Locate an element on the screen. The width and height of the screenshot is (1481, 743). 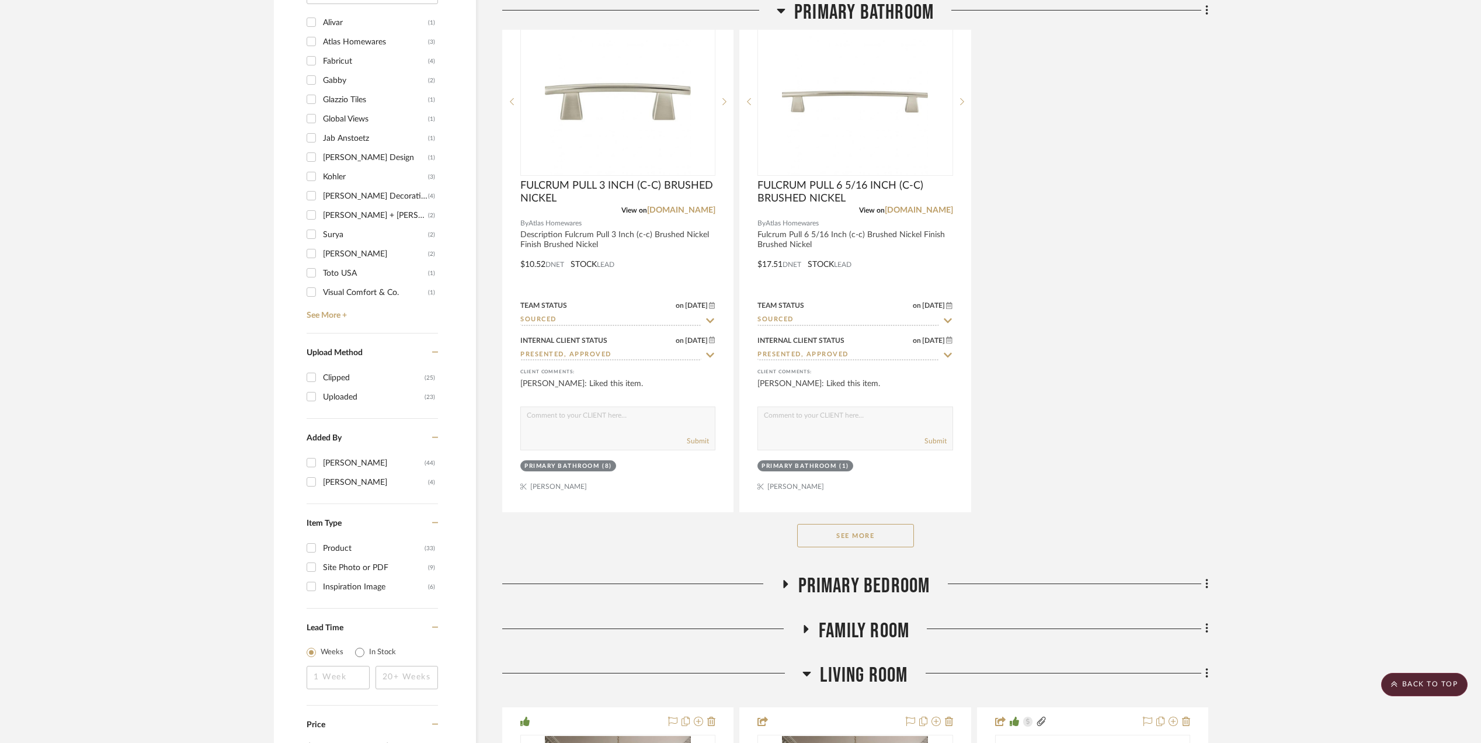
div: (9) is located at coordinates (431, 568).